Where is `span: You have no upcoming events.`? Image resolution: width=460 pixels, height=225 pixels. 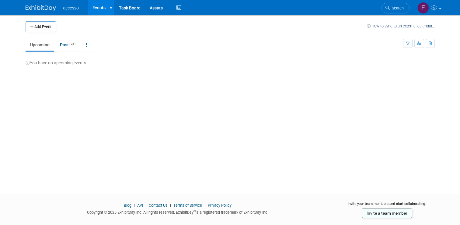
span: You have no upcoming events. is located at coordinates (56, 63).